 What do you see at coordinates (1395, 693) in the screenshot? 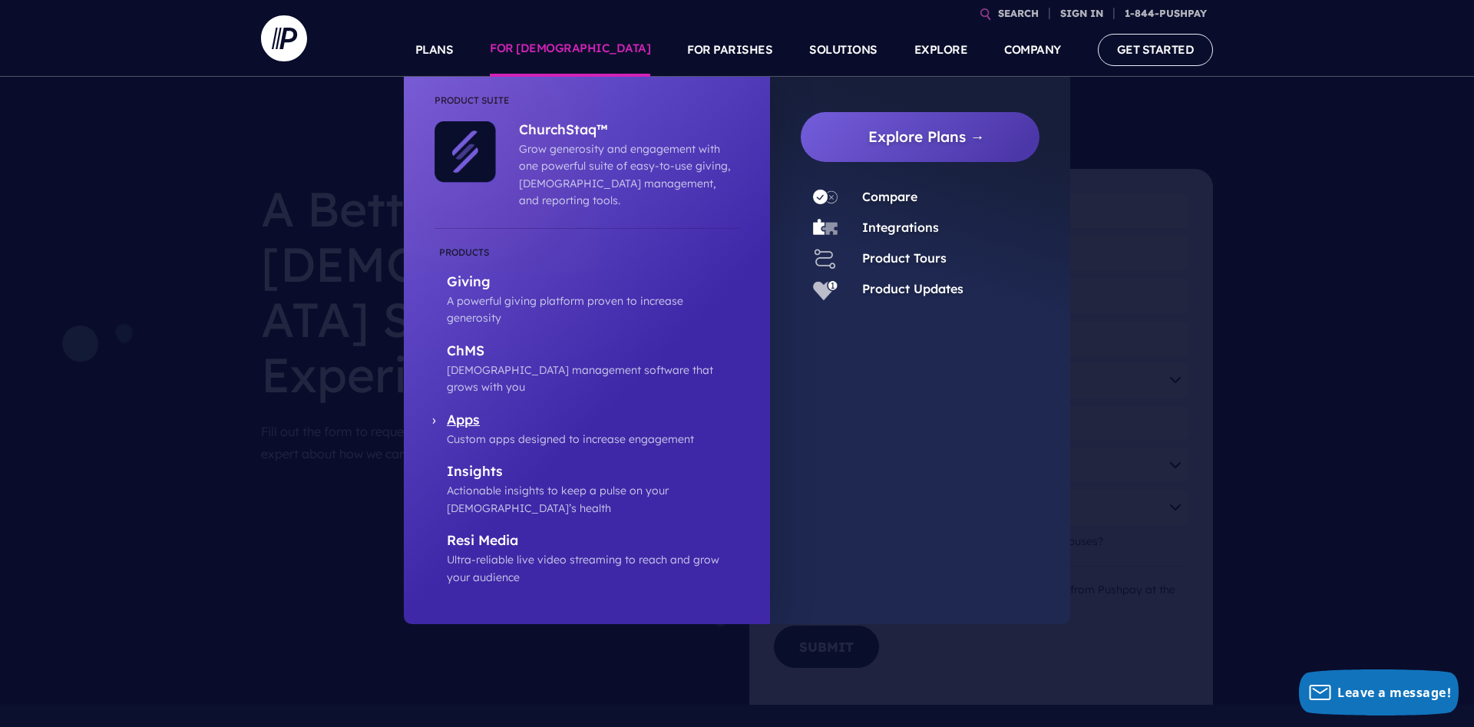
I see `span: Leave a message!` at bounding box center [1395, 693].